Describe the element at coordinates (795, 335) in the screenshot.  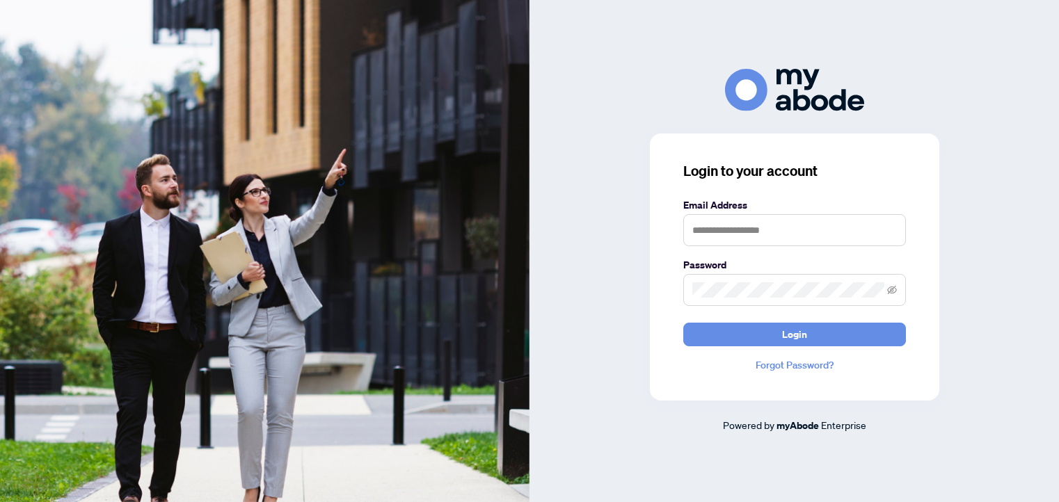
I see `span: Login` at that location.